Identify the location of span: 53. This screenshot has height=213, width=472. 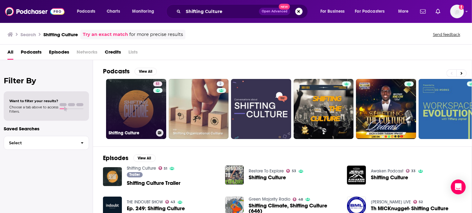
(294, 171).